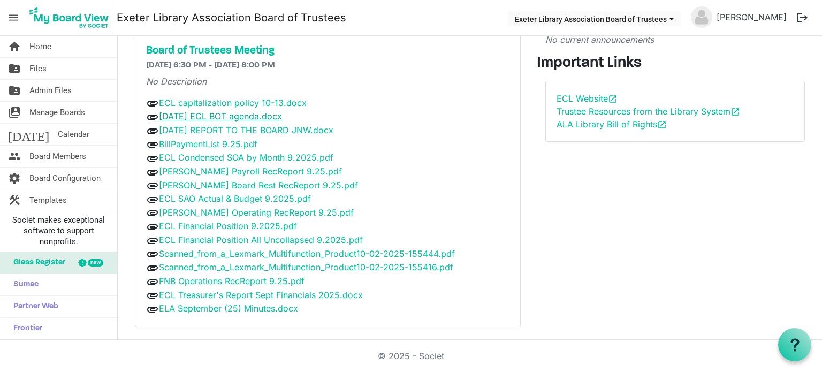  I want to click on span: Societ makes exceptional software to support nonprofits., so click(58, 231).